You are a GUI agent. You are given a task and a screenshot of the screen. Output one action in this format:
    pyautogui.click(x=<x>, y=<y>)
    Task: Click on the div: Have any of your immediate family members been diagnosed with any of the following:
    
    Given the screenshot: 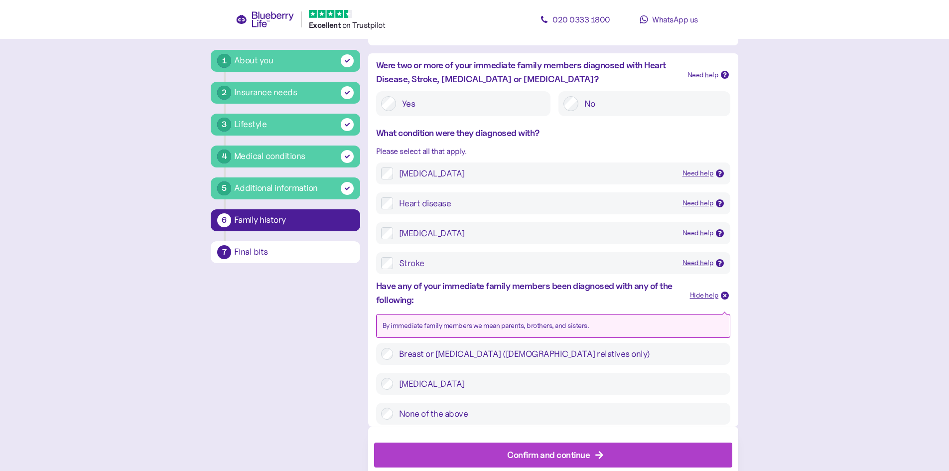 What is the action you would take?
    pyautogui.click(x=529, y=293)
    